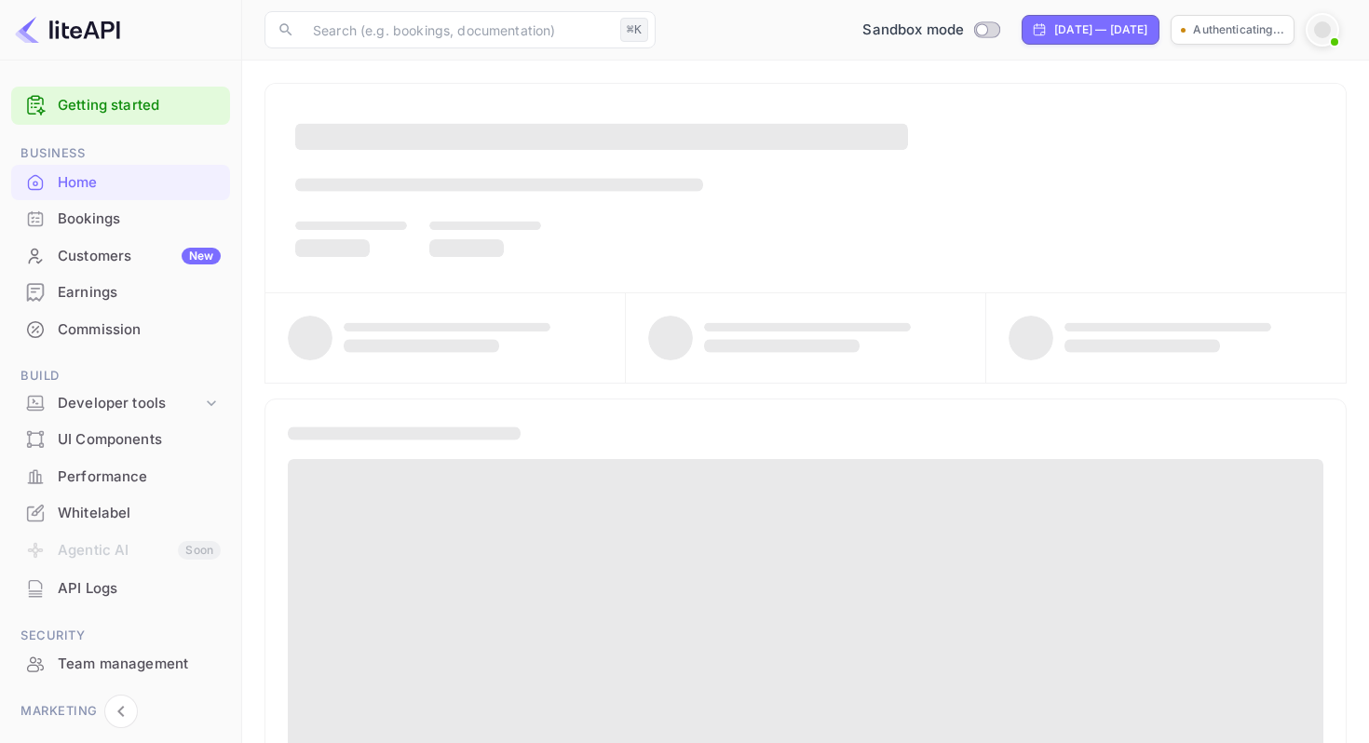 The height and width of the screenshot is (743, 1369). What do you see at coordinates (120, 182) in the screenshot?
I see `a: Home` at bounding box center [120, 182].